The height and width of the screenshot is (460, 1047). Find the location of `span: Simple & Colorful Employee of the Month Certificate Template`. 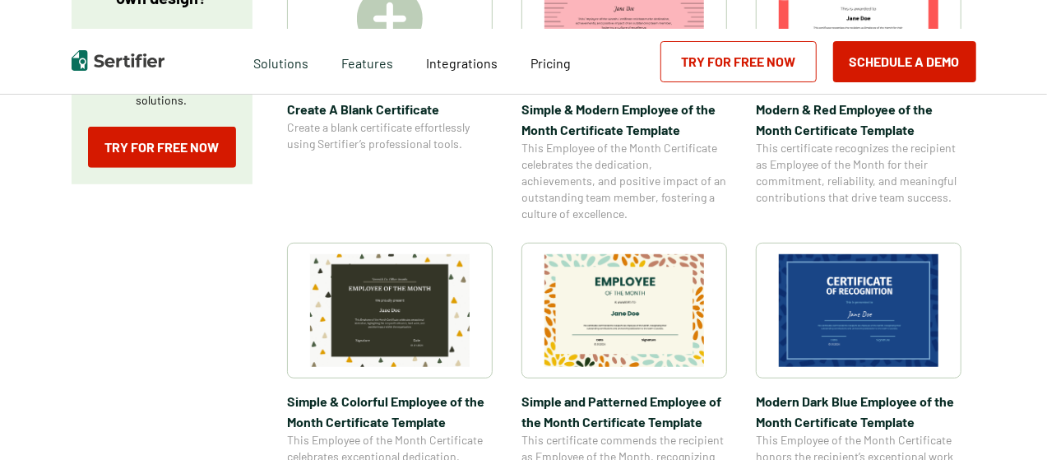

span: Simple & Colorful Employee of the Month Certificate Template is located at coordinates (390, 411).